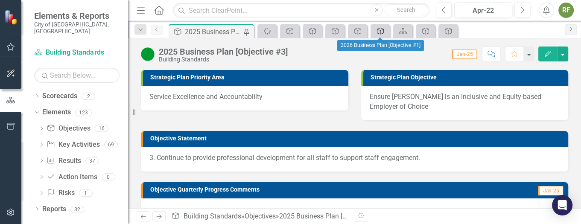 The height and width of the screenshot is (224, 581). I want to click on a: Elements, so click(56, 112).